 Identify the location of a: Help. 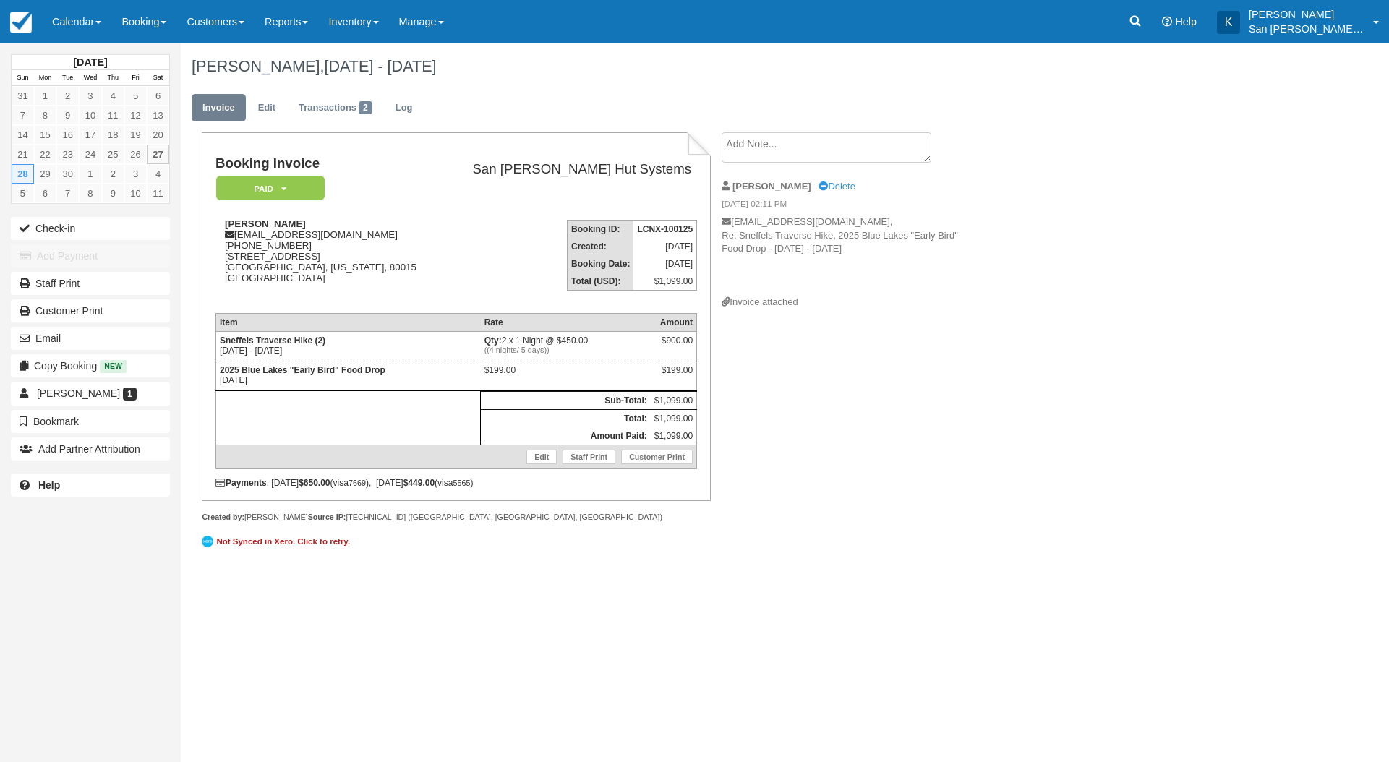
(90, 485).